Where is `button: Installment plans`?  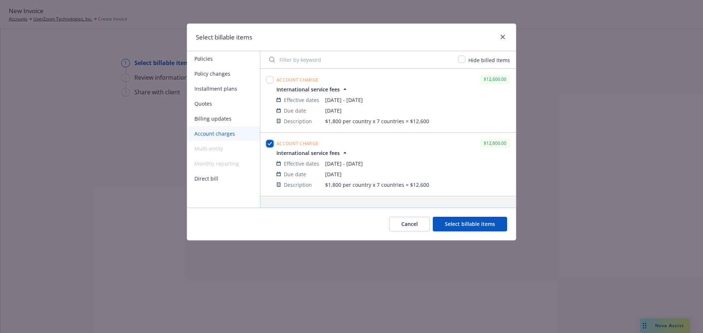 button: Installment plans is located at coordinates (223, 89).